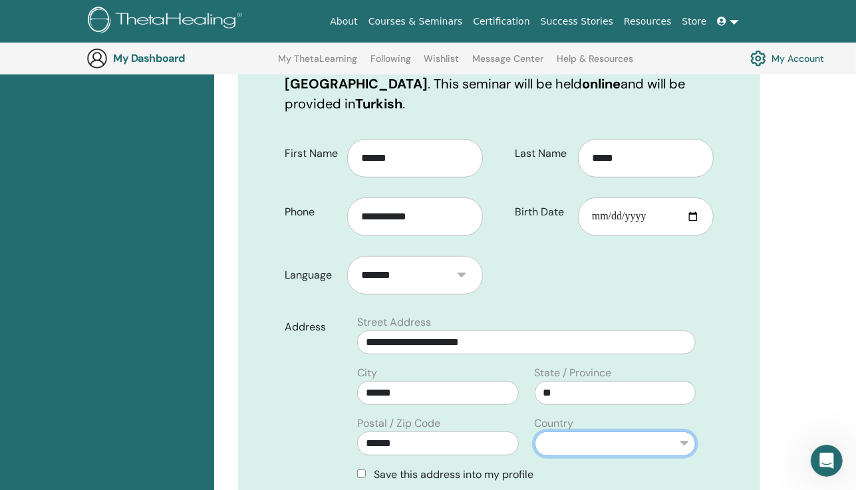 This screenshot has height=490, width=856. Describe the element at coordinates (541, 212) in the screenshot. I see `label: Birth Date` at that location.